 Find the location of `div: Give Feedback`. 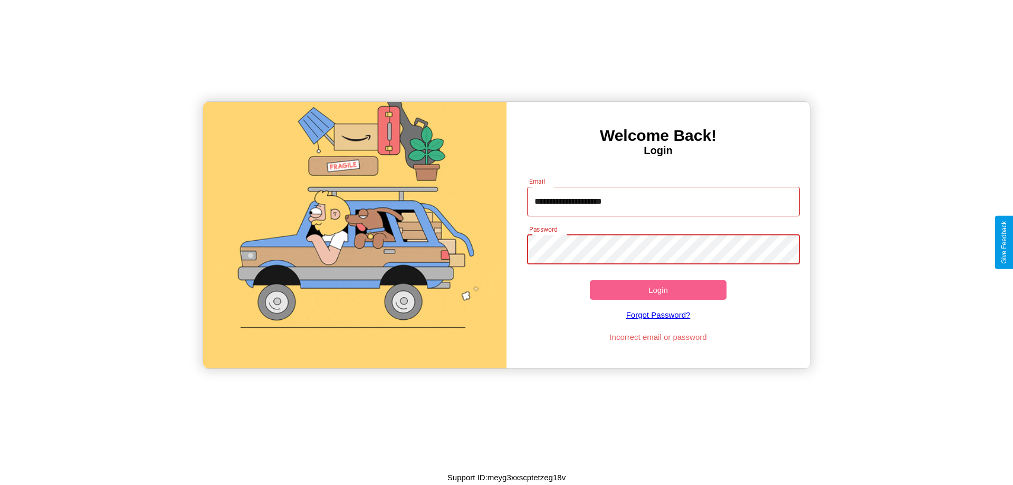

div: Give Feedback is located at coordinates (1004, 242).